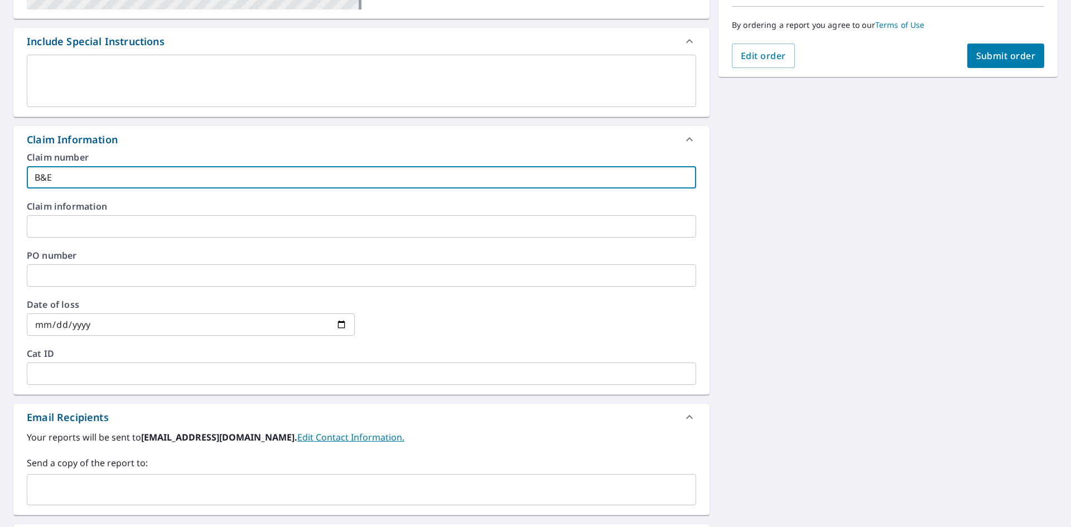  I want to click on label: Claim number, so click(362, 157).